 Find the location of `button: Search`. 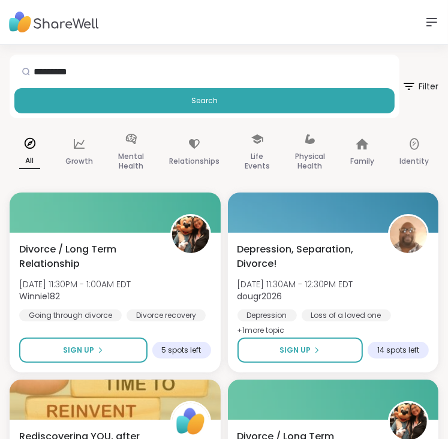

button: Search is located at coordinates (205, 101).